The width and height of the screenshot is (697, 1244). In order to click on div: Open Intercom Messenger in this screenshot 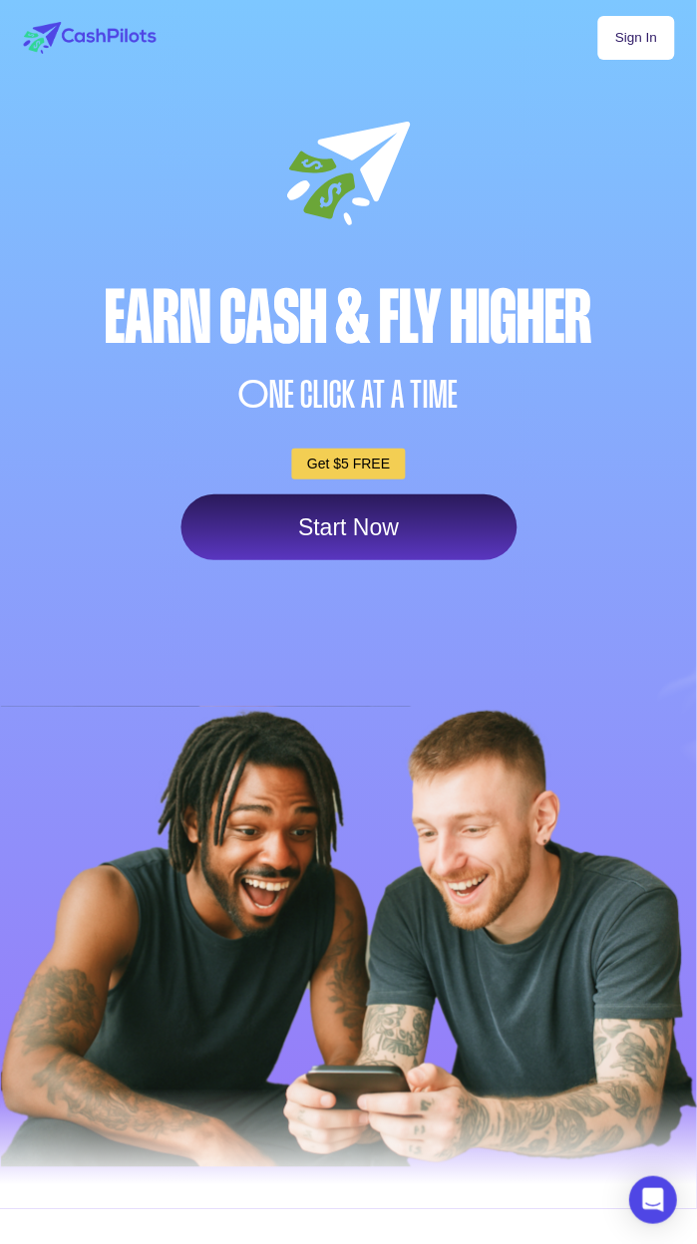, I will do `click(653, 1200)`.